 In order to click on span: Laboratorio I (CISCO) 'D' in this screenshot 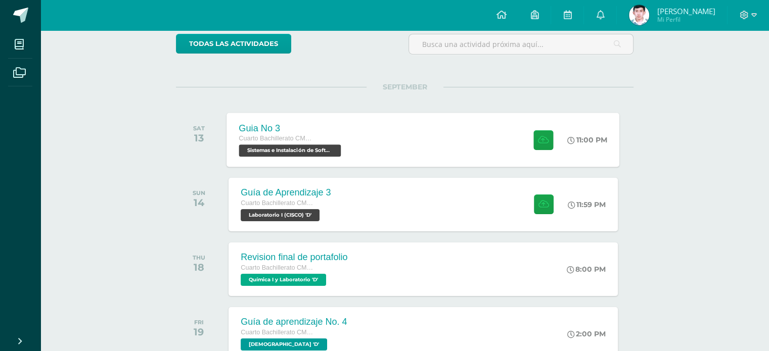, I will do `click(280, 215)`.